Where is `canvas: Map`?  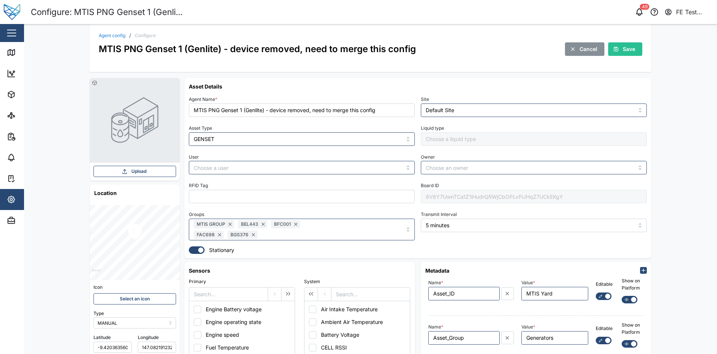
canvas: Map is located at coordinates (135, 243).